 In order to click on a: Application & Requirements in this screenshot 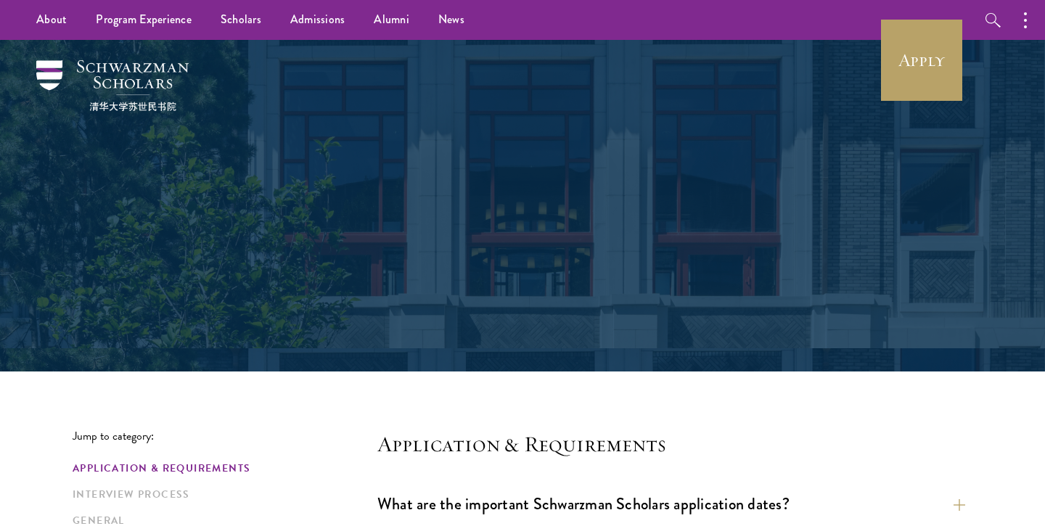, I will do `click(221, 468)`.